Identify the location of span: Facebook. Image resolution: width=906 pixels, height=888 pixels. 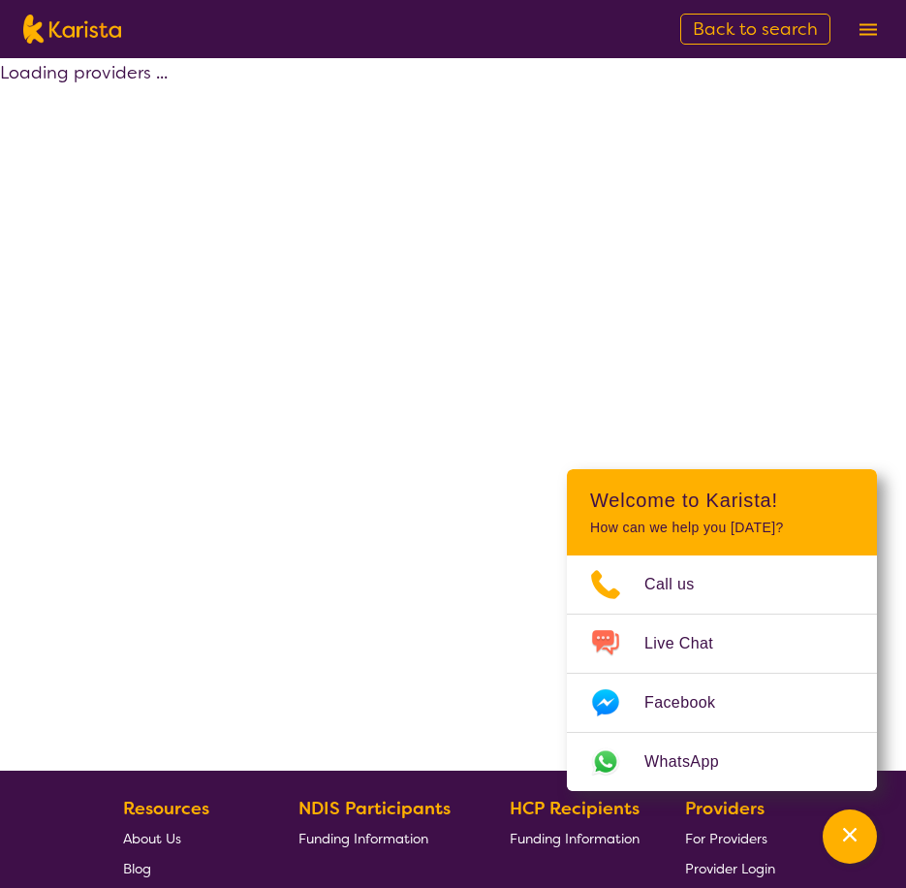
(691, 702).